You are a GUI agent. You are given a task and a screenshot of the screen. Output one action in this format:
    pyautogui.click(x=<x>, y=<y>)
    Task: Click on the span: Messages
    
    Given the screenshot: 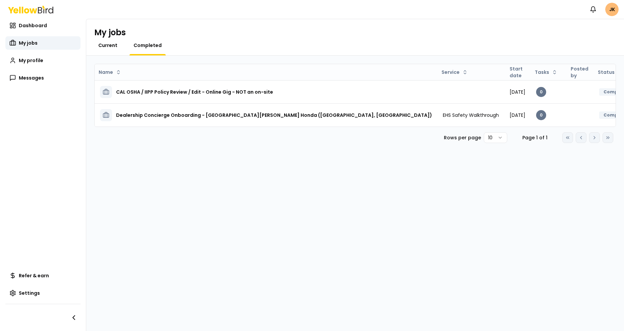 What is the action you would take?
    pyautogui.click(x=31, y=78)
    